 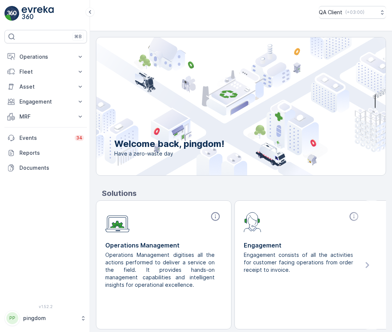 What do you see at coordinates (46, 168) in the screenshot?
I see `a: Documents` at bounding box center [46, 168].